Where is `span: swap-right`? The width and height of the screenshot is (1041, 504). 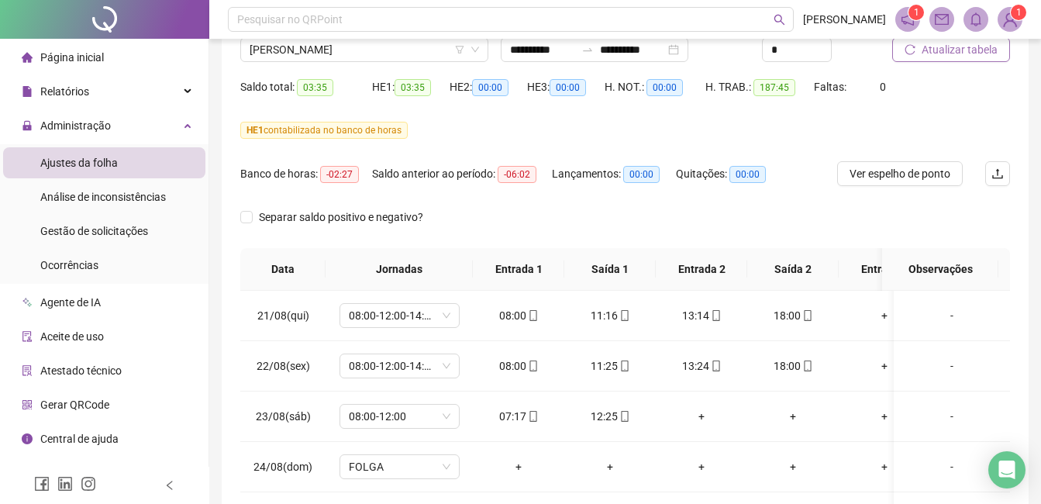
span: swap-right is located at coordinates (588, 50).